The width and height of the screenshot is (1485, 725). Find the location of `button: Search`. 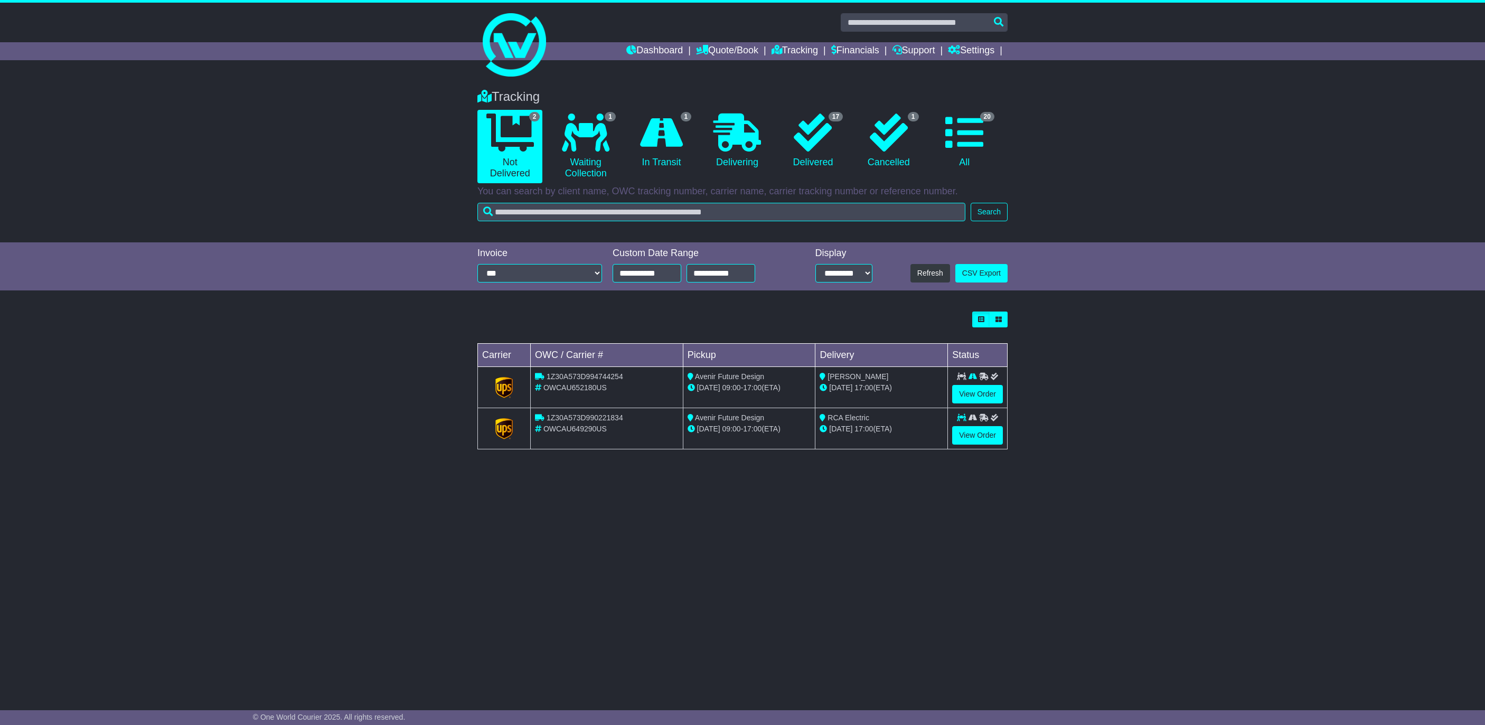

button: Search is located at coordinates (989, 212).